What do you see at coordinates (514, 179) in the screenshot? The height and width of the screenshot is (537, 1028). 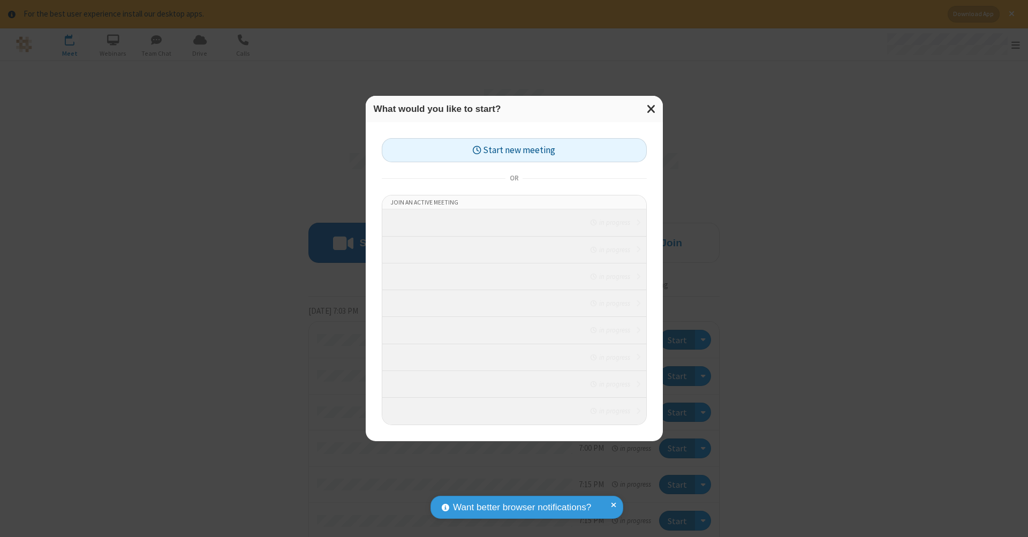 I see `span: or` at bounding box center [514, 179].